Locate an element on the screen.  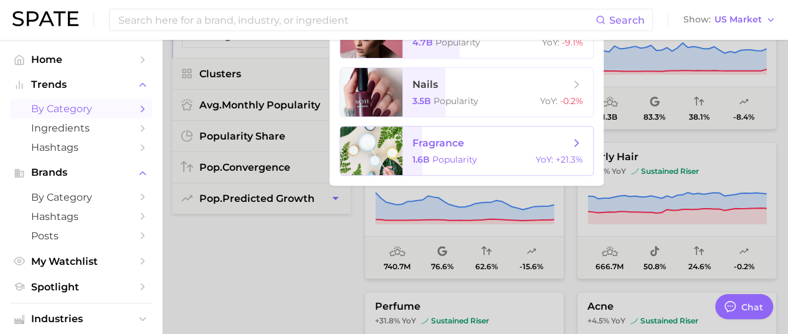
span: Search is located at coordinates (626, 20).